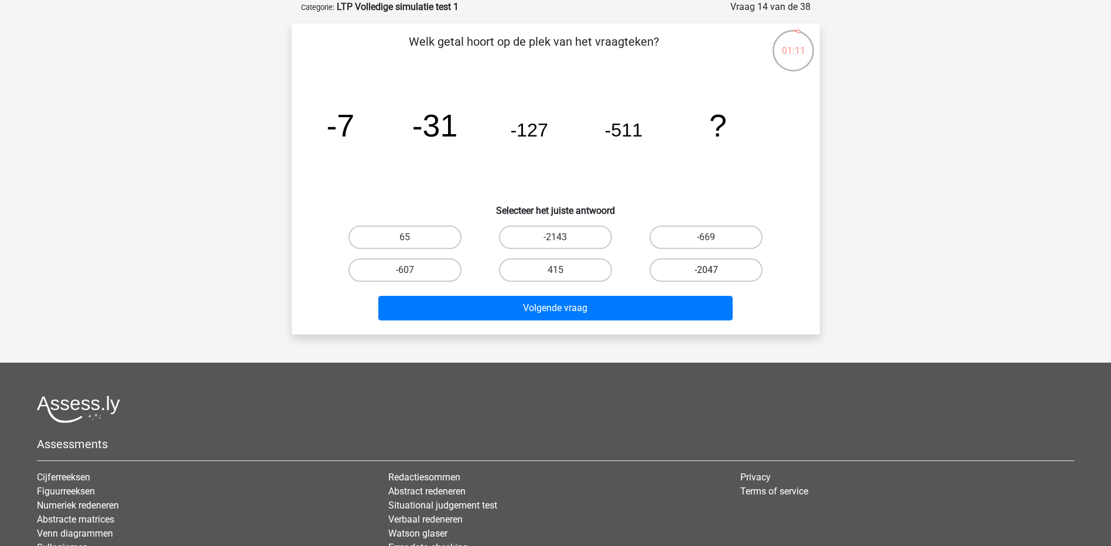 This screenshot has width=1111, height=546. What do you see at coordinates (443, 505) in the screenshot?
I see `a: Situational judgement test` at bounding box center [443, 505].